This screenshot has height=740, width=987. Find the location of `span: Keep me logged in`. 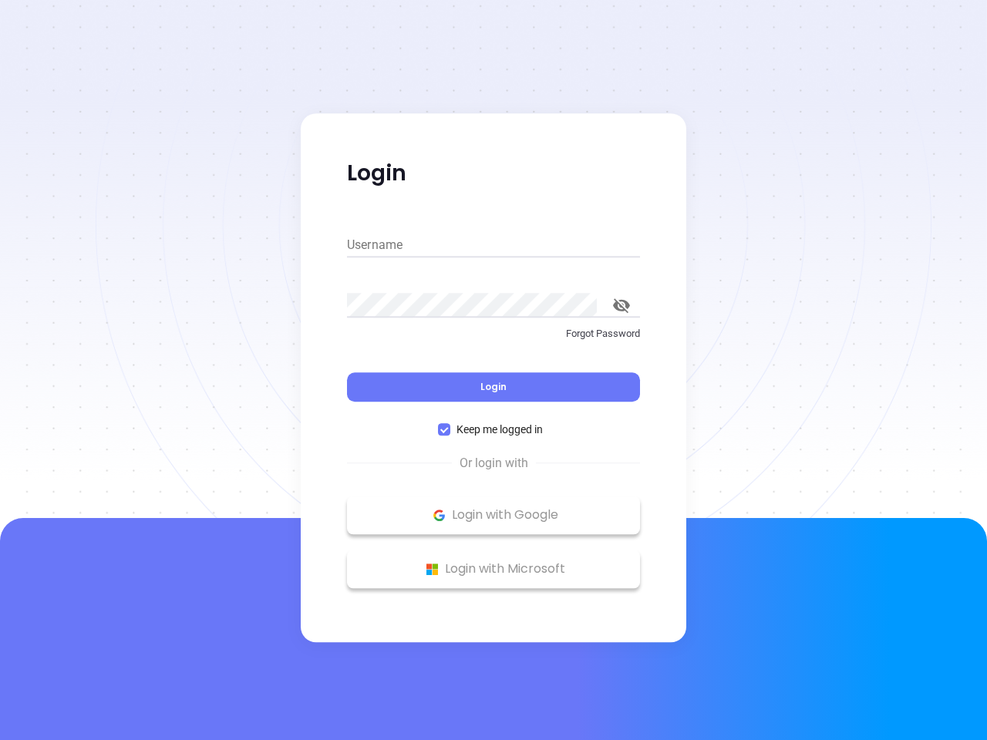

span: Keep me logged in is located at coordinates (500, 429).